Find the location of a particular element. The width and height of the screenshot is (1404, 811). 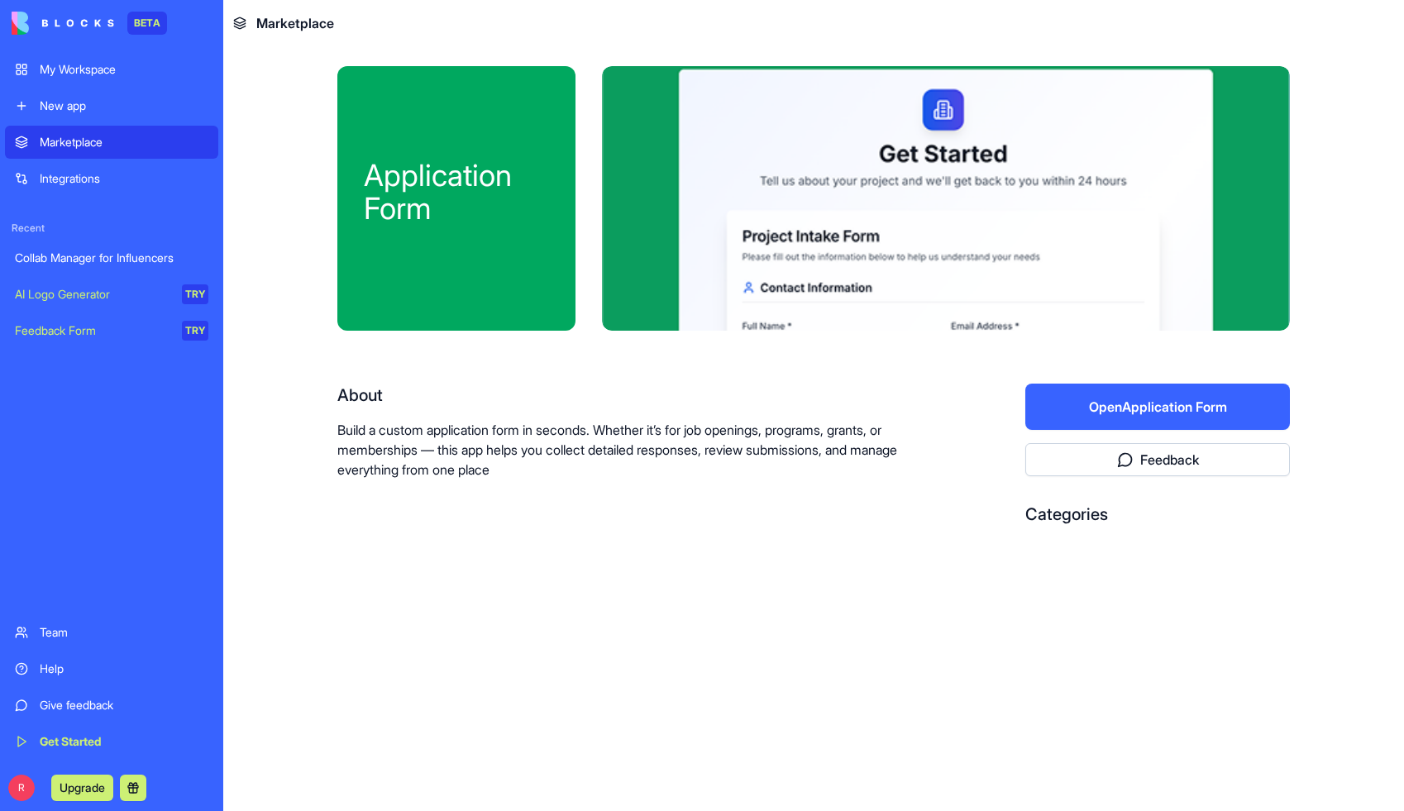

div: AI Logo Generator is located at coordinates (93, 294).